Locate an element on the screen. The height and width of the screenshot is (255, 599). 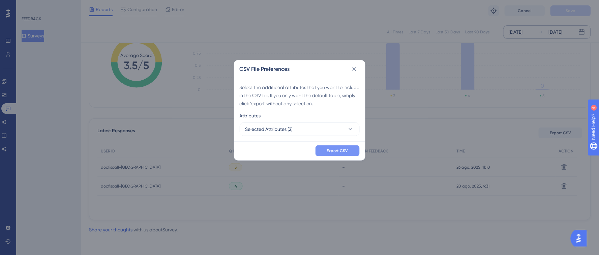
span: Export CSV is located at coordinates (338, 151).